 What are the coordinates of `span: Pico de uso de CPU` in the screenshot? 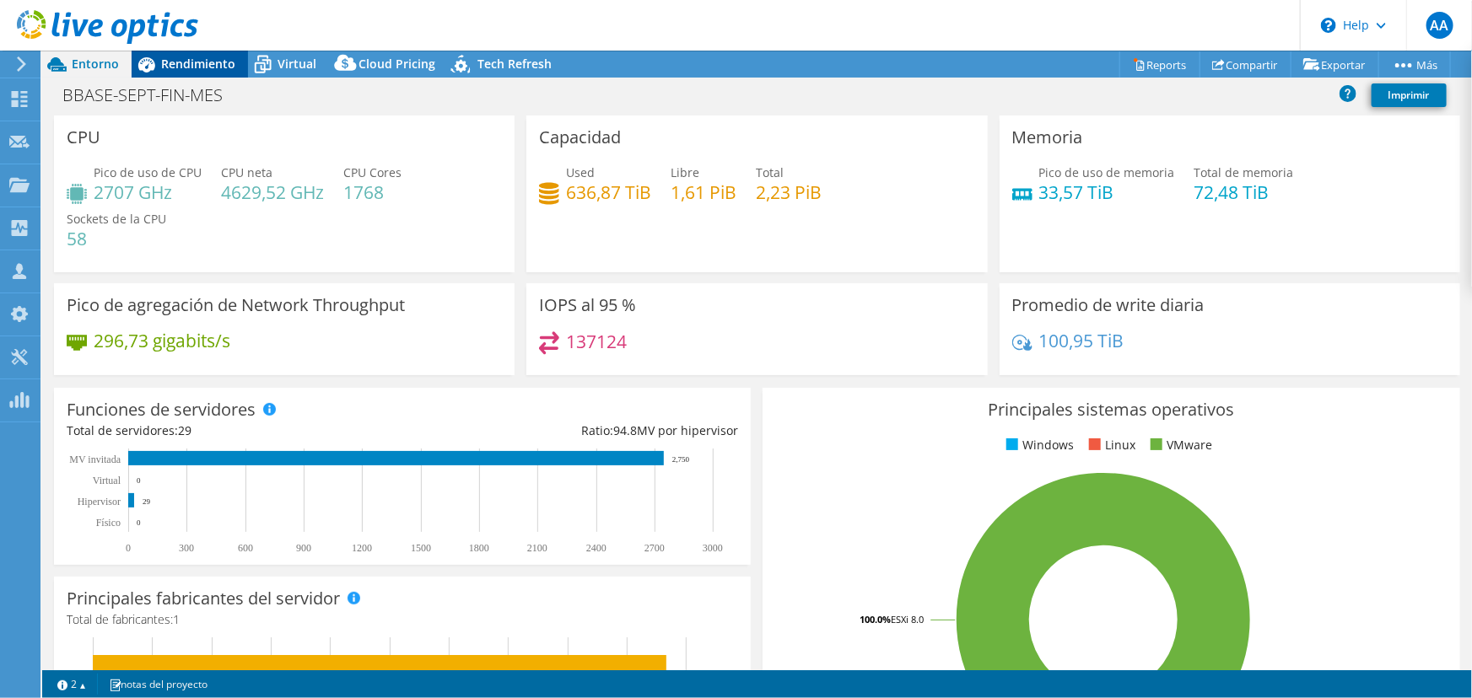 It's located at (148, 172).